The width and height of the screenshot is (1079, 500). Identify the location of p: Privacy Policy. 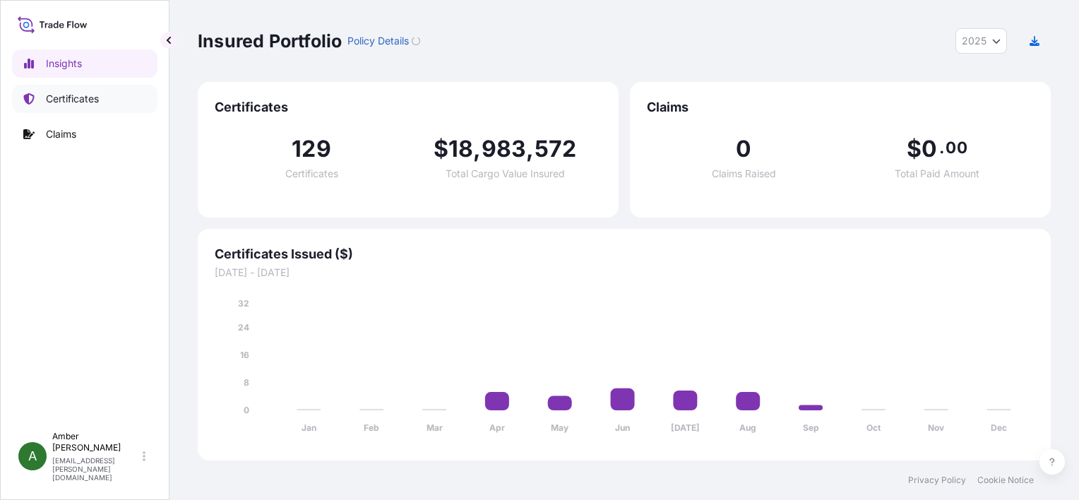
(937, 480).